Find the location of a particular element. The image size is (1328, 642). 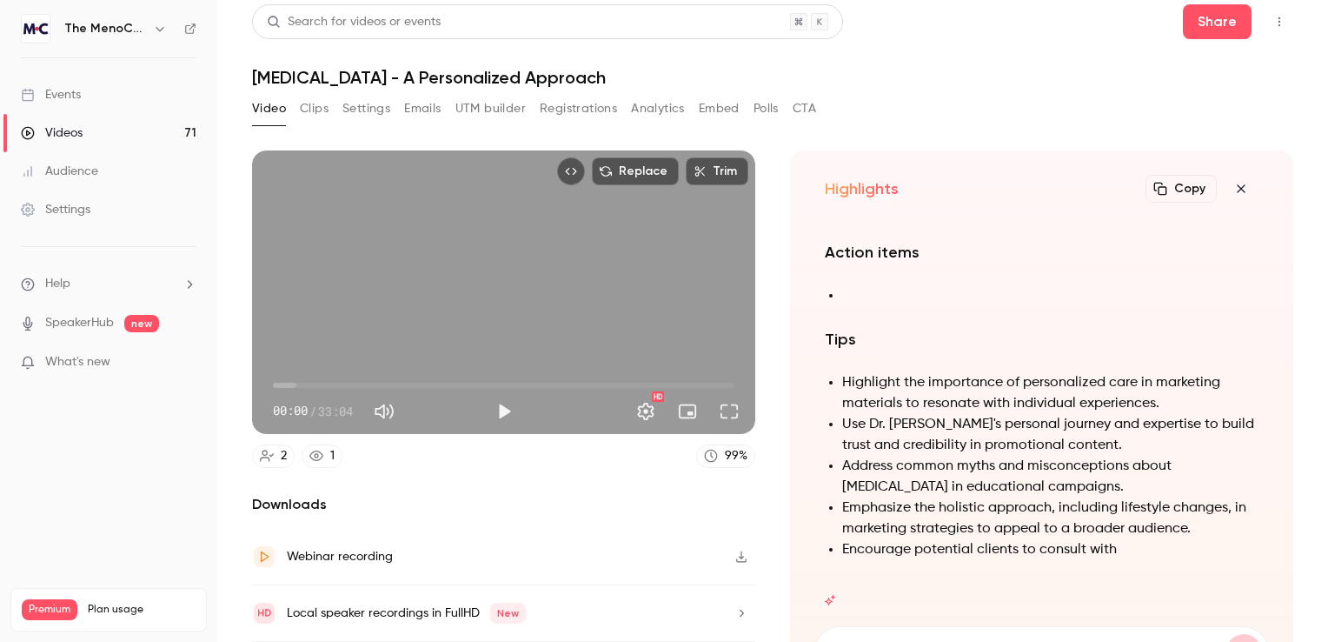

span: 00:00 is located at coordinates (290, 410).